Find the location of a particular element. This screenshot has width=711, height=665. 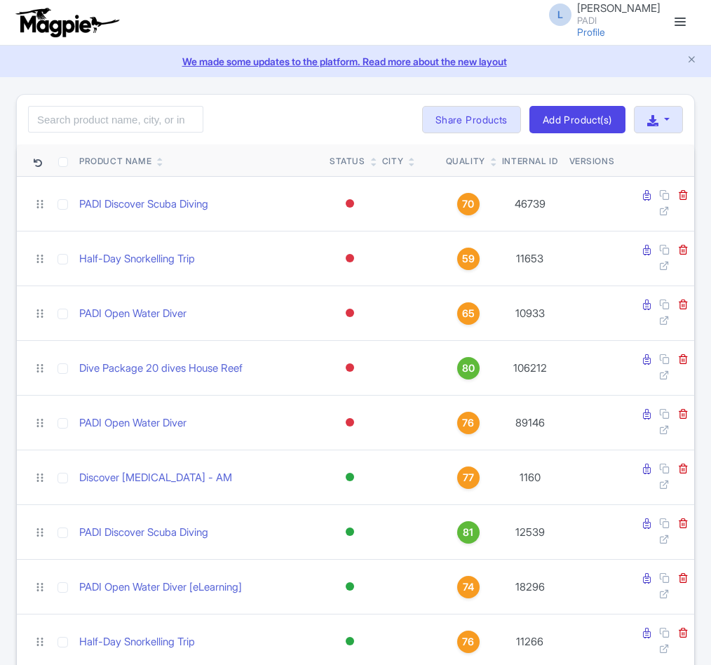

td: 46739 is located at coordinates (530, 204).